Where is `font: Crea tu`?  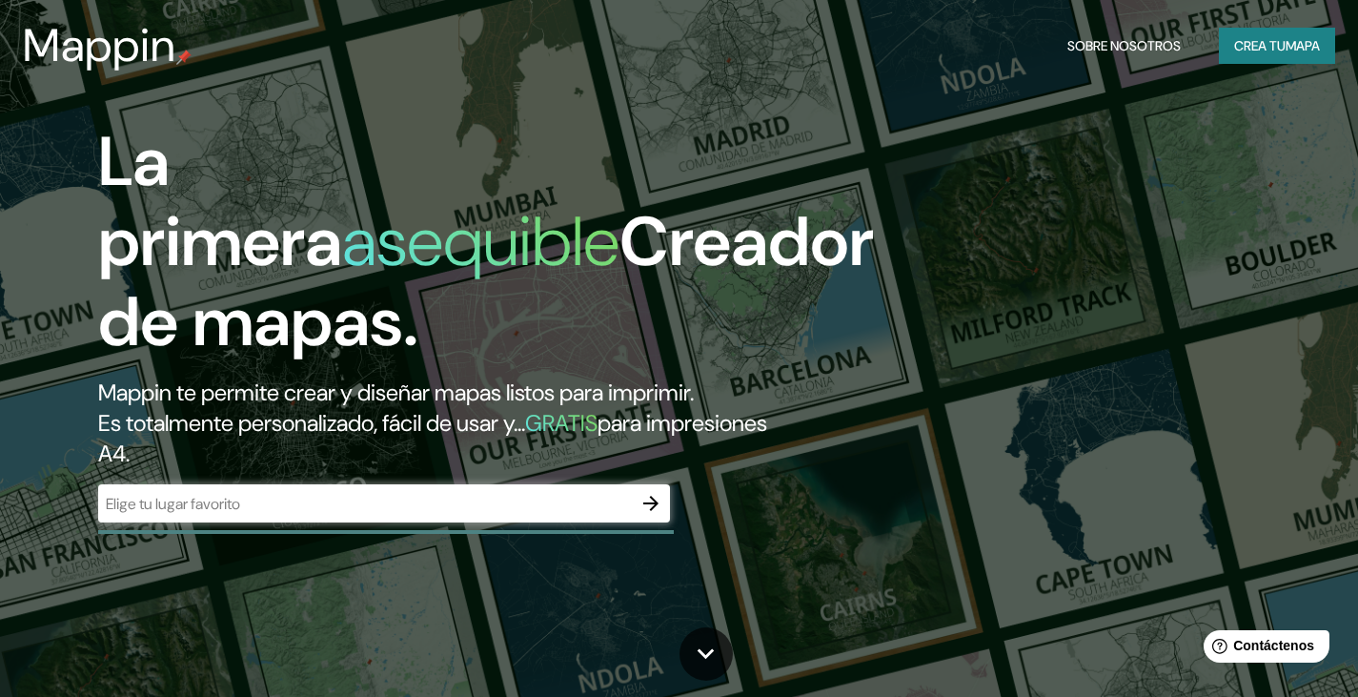
font: Crea tu is located at coordinates (1260, 46).